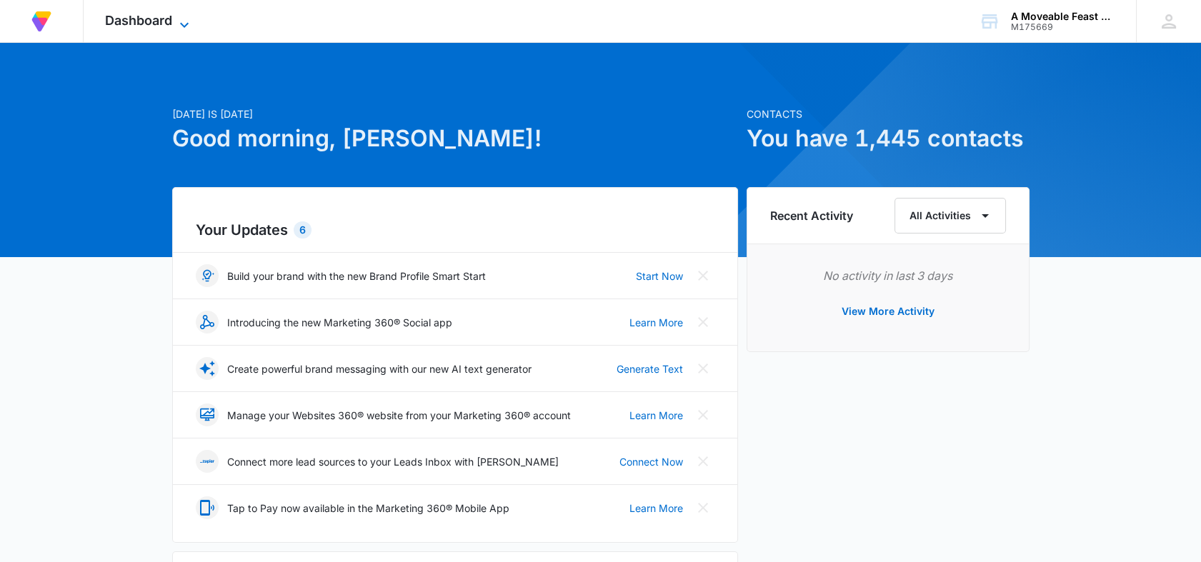 The height and width of the screenshot is (562, 1201). What do you see at coordinates (368, 508) in the screenshot?
I see `p: Tap to Pay now available in the Marketing 360® Mobile App` at bounding box center [368, 508].